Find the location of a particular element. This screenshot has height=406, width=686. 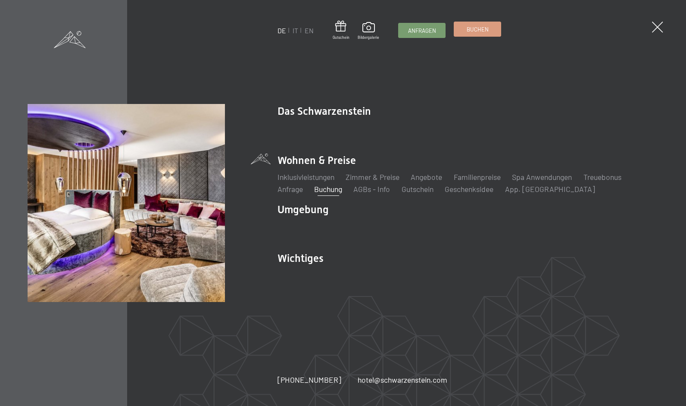

a: Spa Anwendungen is located at coordinates (542, 177).